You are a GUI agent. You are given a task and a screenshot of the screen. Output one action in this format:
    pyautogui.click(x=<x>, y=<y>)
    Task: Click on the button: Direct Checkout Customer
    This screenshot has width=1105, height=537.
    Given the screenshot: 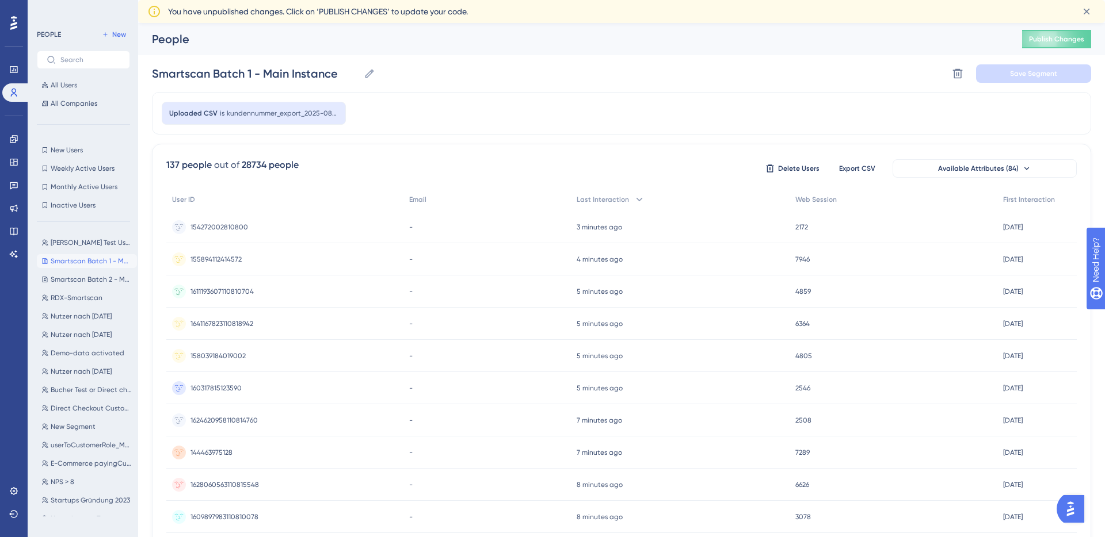 What is the action you would take?
    pyautogui.click(x=87, y=408)
    